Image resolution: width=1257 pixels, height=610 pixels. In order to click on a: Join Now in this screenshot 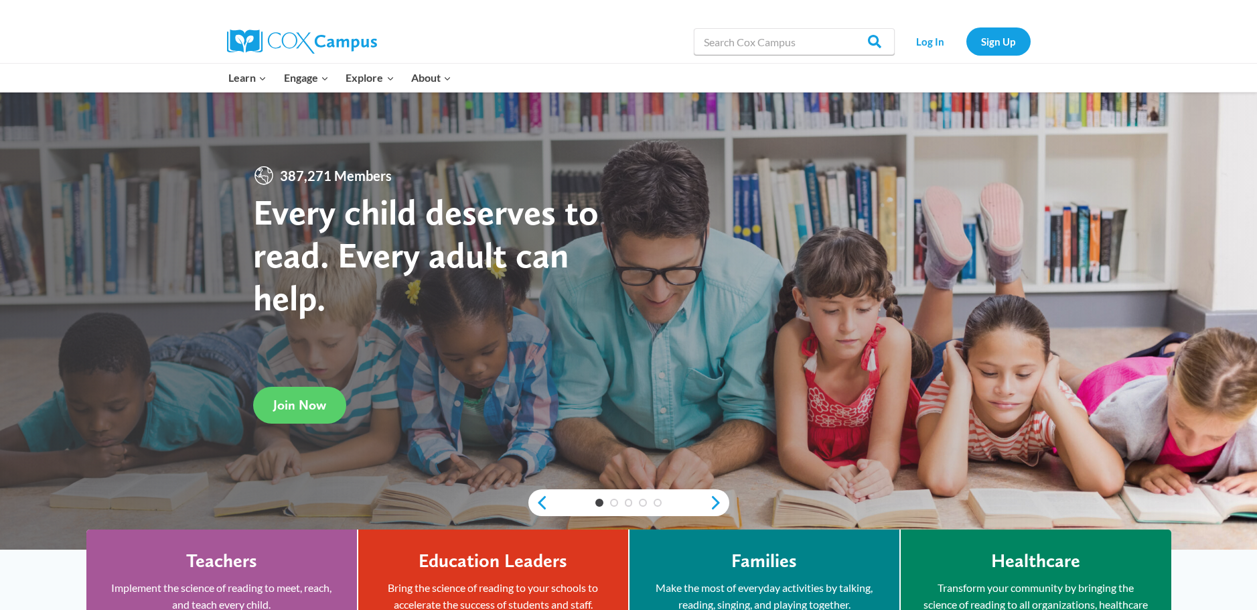, I will do `click(299, 405)`.